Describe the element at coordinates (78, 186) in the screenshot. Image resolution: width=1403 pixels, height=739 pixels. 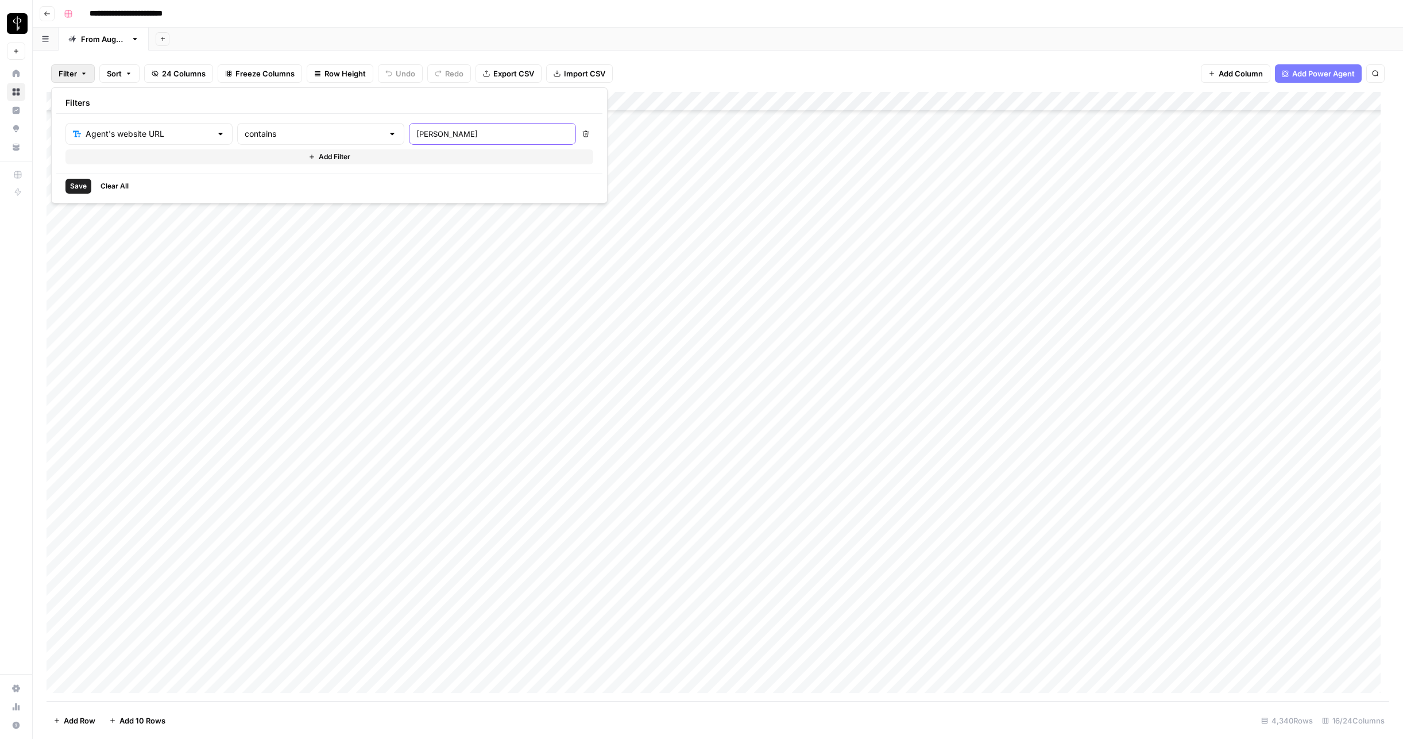
I see `span: Save` at that location.